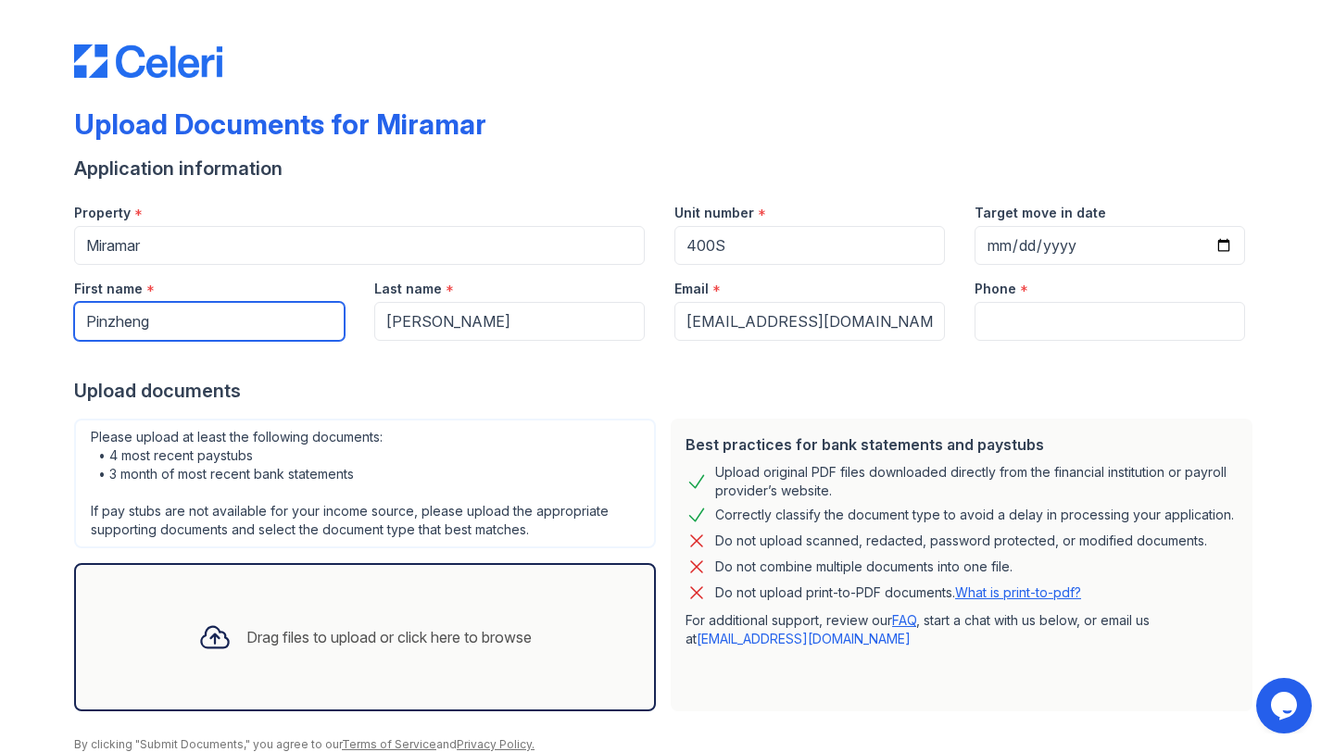 The height and width of the screenshot is (752, 1334). I want to click on label: First name, so click(108, 289).